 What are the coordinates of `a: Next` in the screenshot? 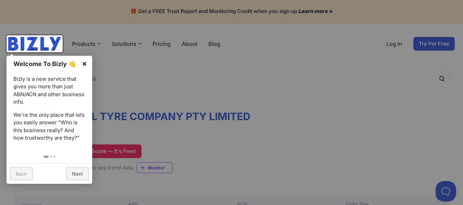 It's located at (77, 174).